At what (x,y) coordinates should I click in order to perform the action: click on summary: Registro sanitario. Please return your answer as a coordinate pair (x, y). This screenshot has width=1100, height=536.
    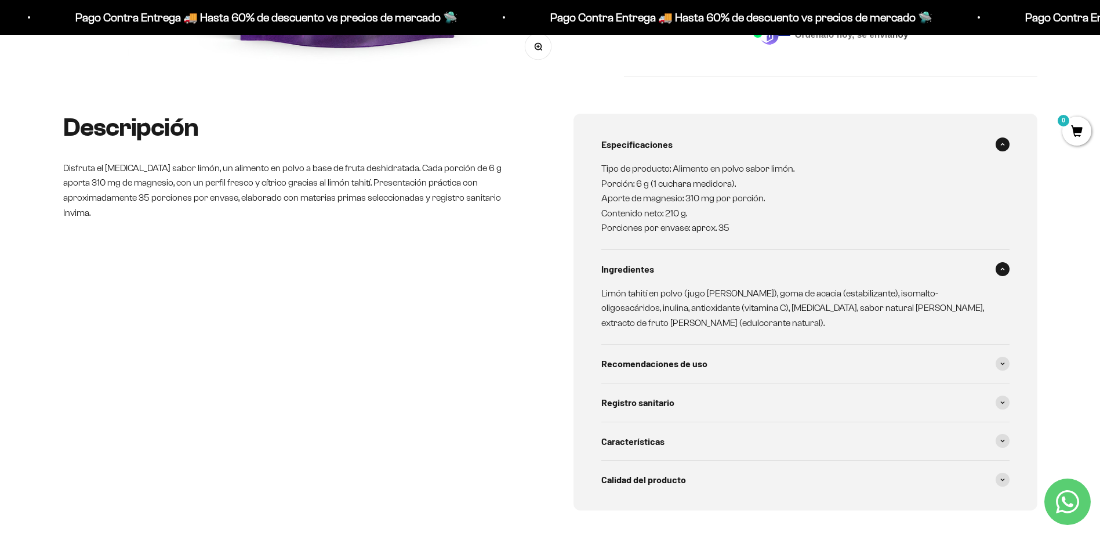
    Looking at the image, I should click on (805, 402).